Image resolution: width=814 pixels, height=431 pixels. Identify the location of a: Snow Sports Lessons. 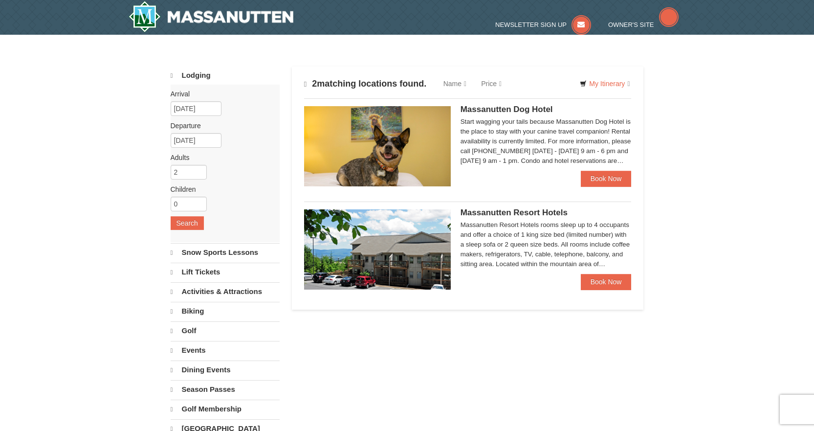
(225, 252).